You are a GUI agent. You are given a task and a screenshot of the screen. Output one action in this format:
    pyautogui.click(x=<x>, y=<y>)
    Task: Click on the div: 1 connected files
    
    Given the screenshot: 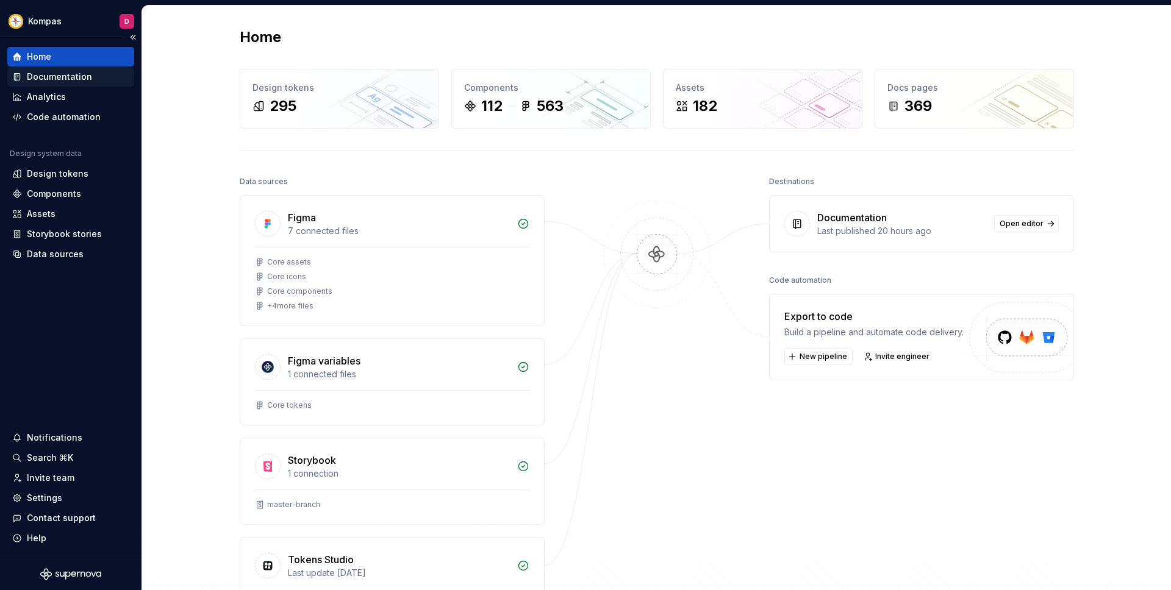 What is the action you would take?
    pyautogui.click(x=399, y=374)
    